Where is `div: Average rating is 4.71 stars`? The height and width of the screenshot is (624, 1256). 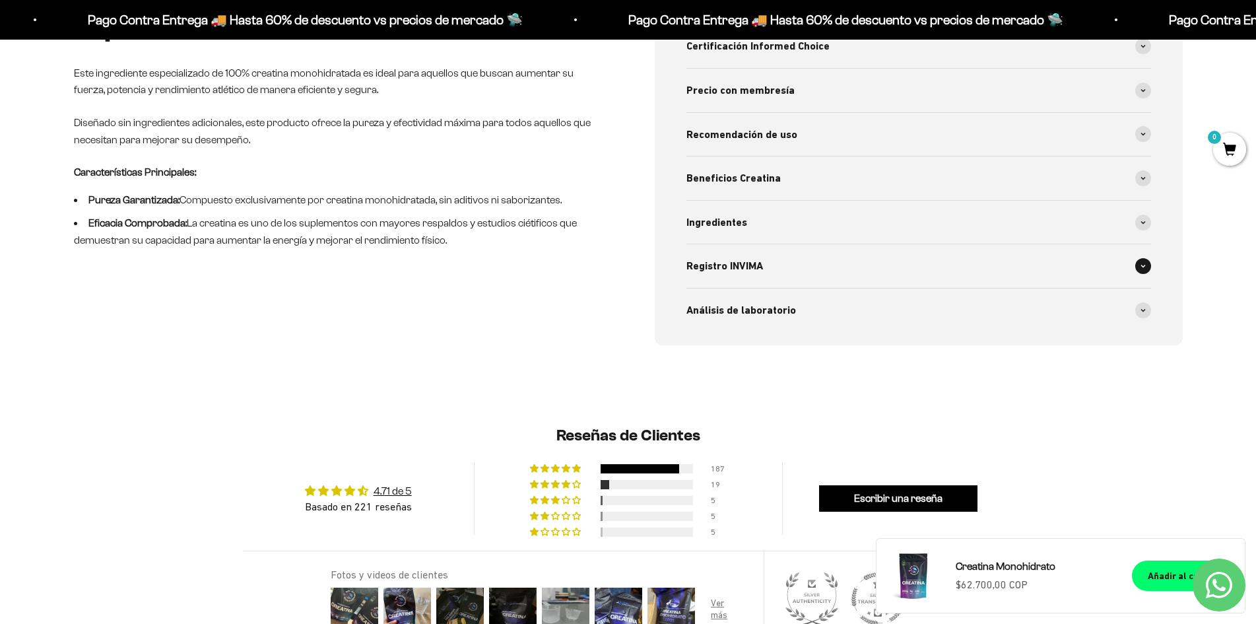
div: Average rating is 4.71 stars is located at coordinates (358, 490).